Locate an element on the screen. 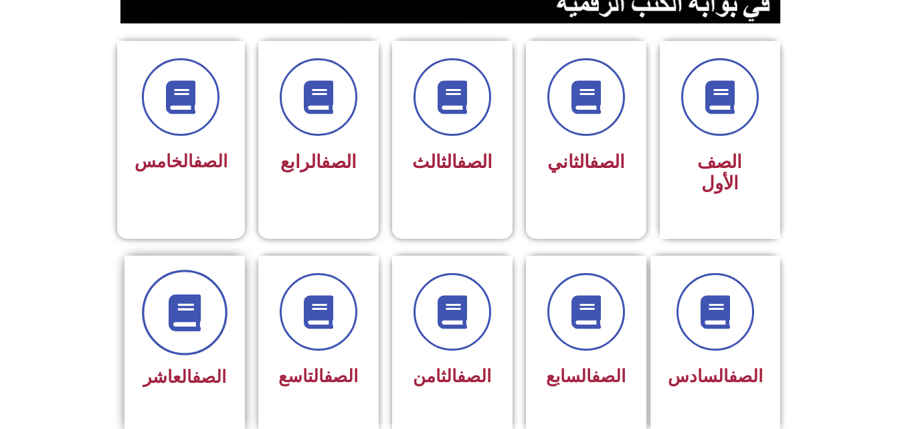 Image resolution: width=904 pixels, height=429 pixels. span: العاشر is located at coordinates (185, 377).